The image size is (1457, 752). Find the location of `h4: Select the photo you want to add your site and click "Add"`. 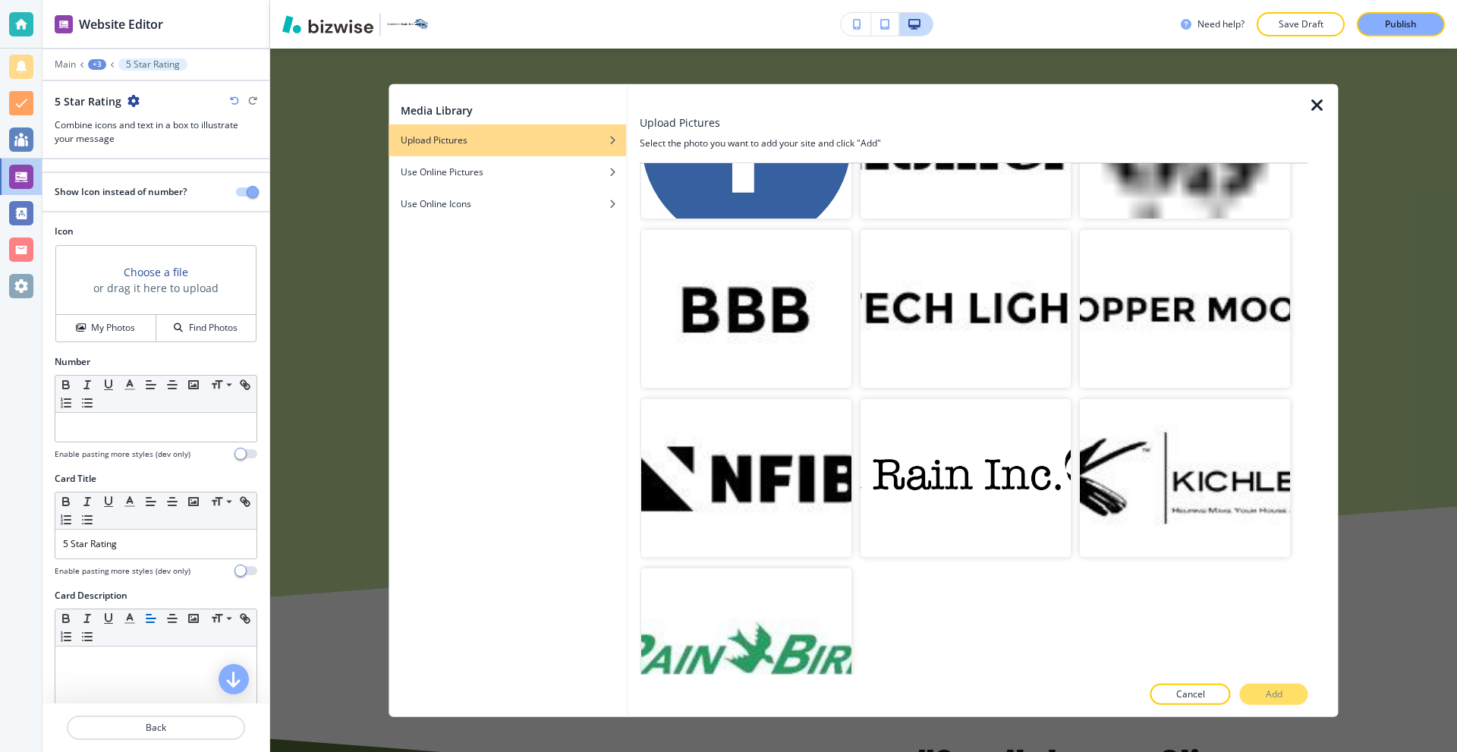

h4: Select the photo you want to add your site and click "Add" is located at coordinates (974, 143).